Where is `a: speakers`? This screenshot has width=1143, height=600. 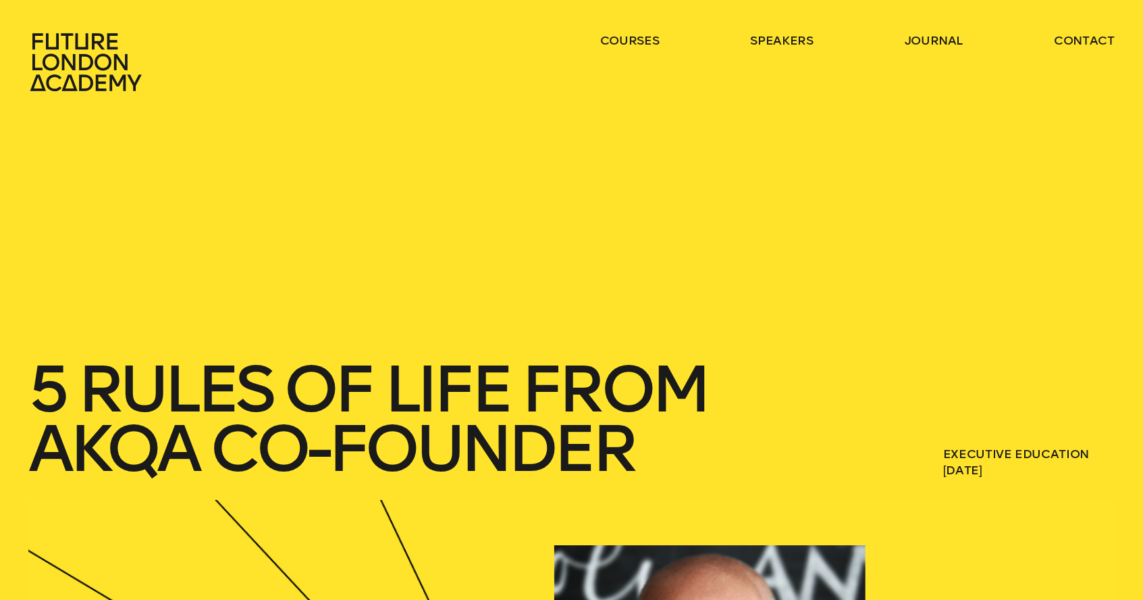
a: speakers is located at coordinates (781, 41).